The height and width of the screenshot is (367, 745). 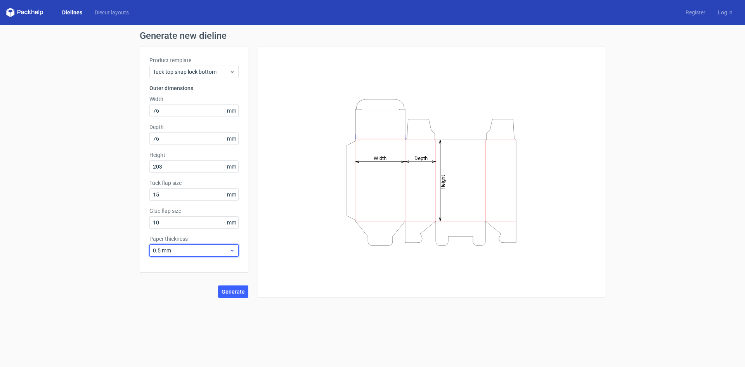 What do you see at coordinates (194, 183) in the screenshot?
I see `label: Tuck flap size` at bounding box center [194, 183].